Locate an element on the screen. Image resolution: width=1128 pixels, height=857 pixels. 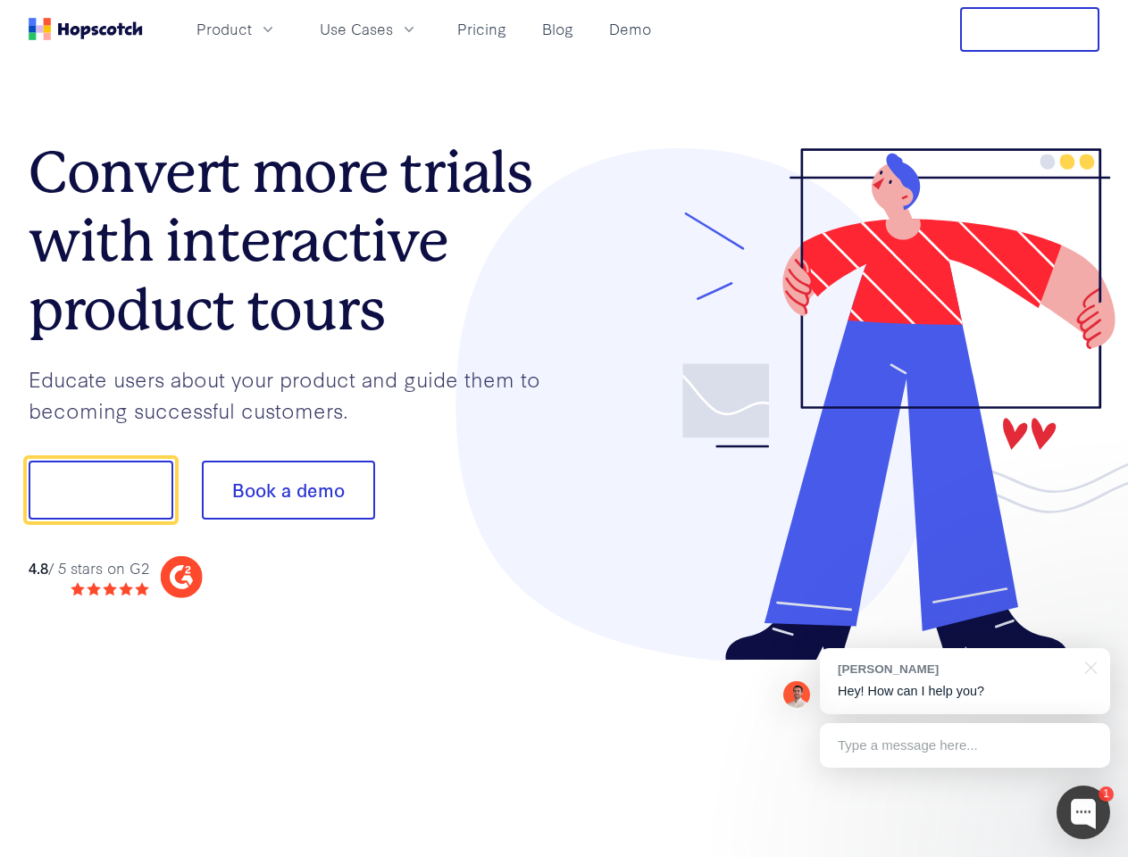
button: Use Cases is located at coordinates (369, 29).